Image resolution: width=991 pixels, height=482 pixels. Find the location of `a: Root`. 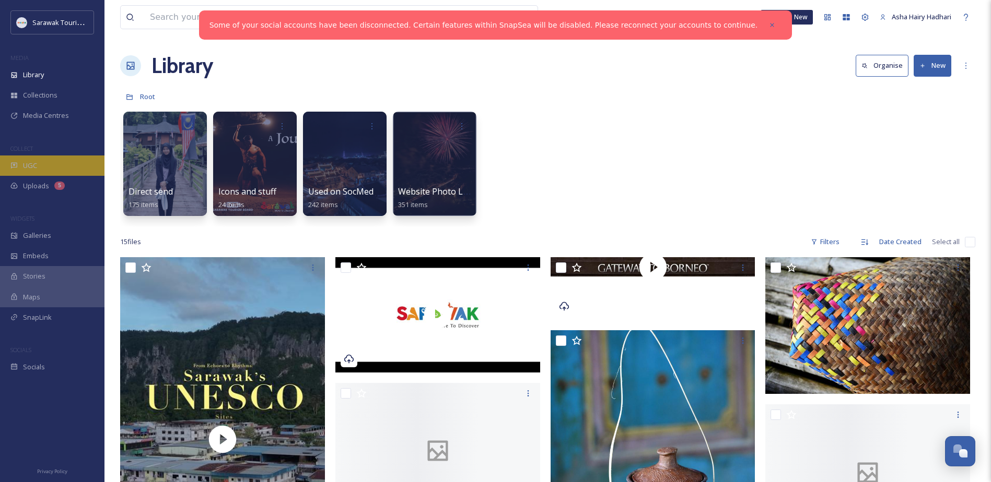

a: Root is located at coordinates (147, 97).